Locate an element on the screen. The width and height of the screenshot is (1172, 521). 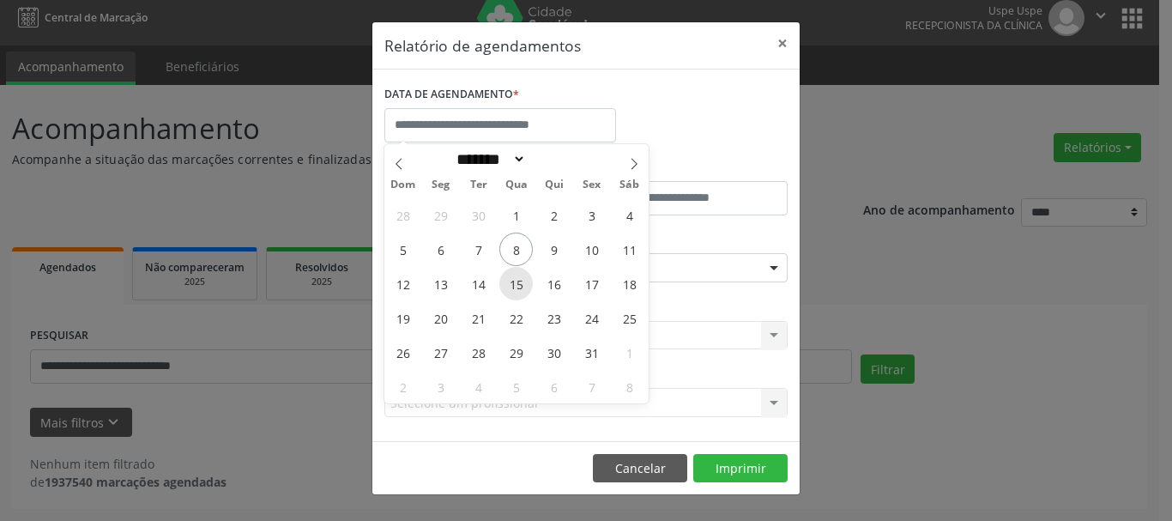
span: Novembro 2, 2025 is located at coordinates (402, 386).